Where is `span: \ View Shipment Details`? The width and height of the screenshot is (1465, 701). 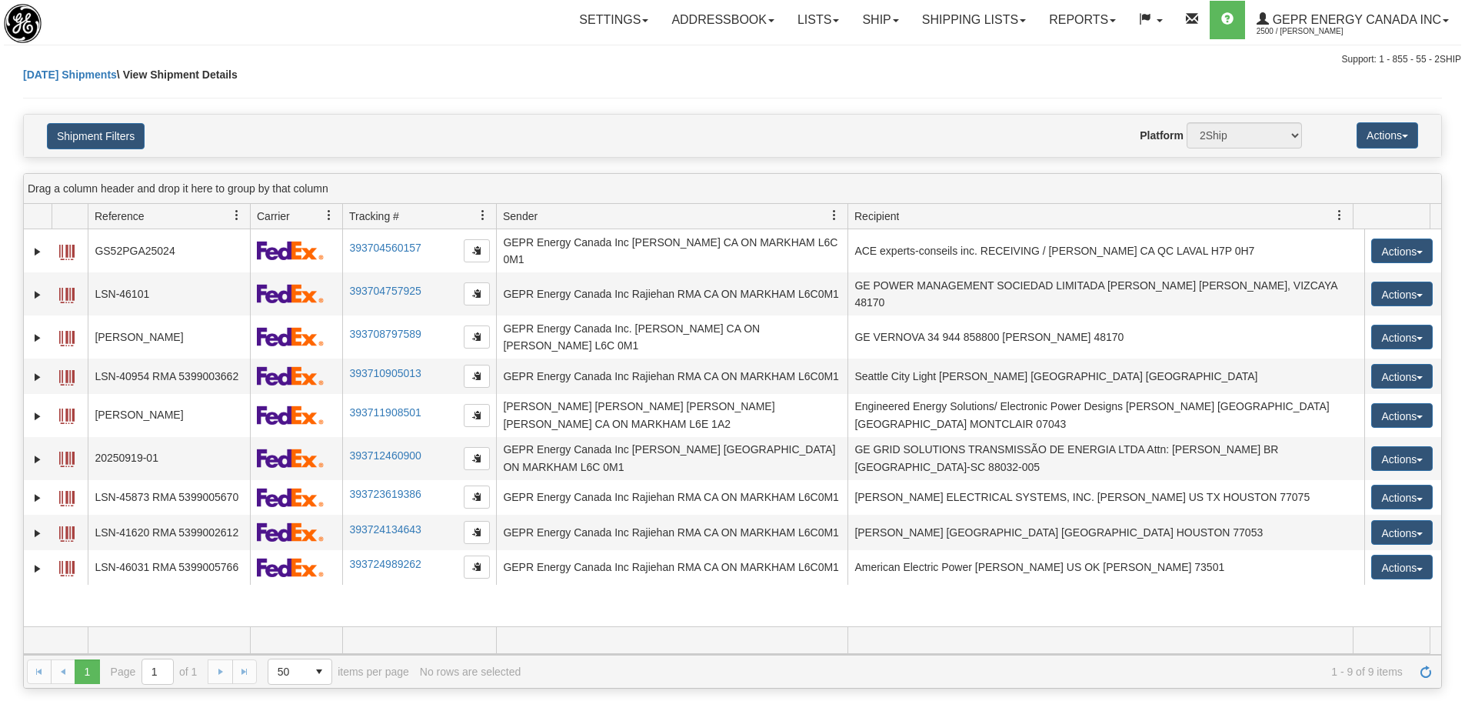
span: \ View Shipment Details is located at coordinates (177, 75).